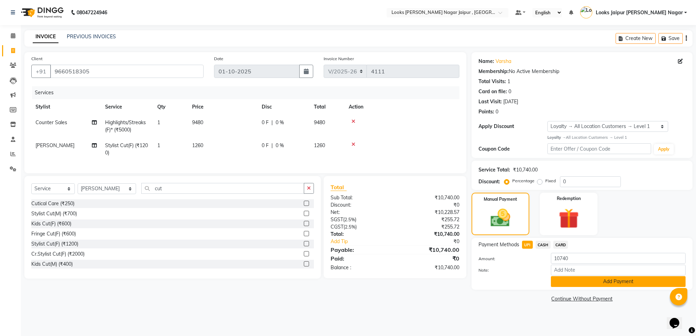 The width and height of the screenshot is (696, 336). What do you see at coordinates (551, 181) in the screenshot?
I see `label: Fixed` at bounding box center [551, 181].